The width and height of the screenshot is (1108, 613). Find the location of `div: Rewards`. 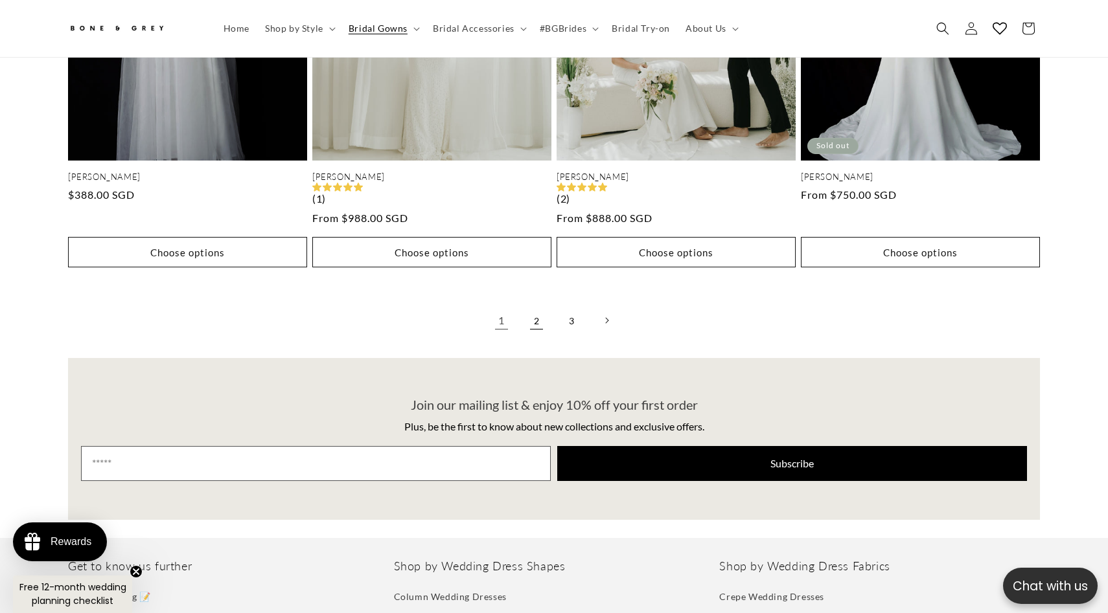

div: Rewards is located at coordinates (71, 542).